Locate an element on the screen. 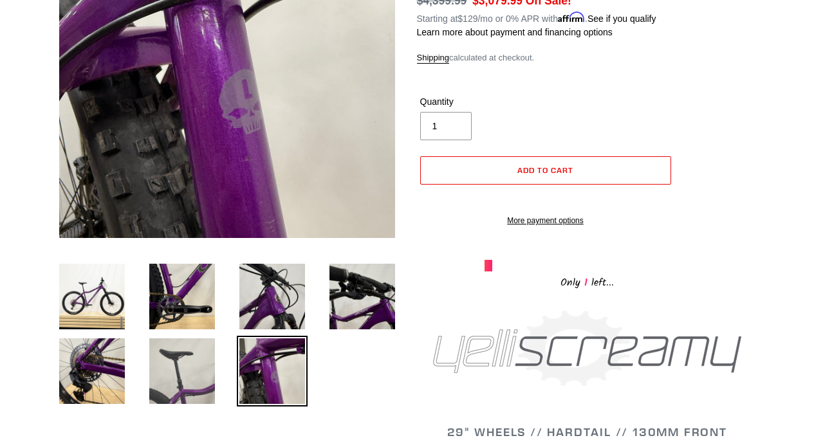 The width and height of the screenshot is (814, 447). span: Add to cart is located at coordinates (545, 170).